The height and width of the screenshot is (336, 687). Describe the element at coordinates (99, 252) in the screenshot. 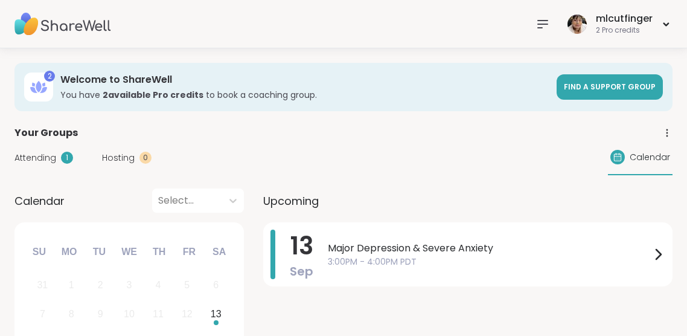

I see `div: Tu` at that location.